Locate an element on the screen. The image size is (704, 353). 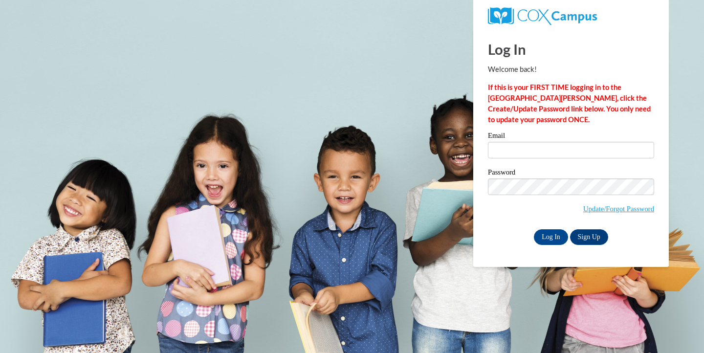
a: Update/Forgot Password is located at coordinates (618, 209).